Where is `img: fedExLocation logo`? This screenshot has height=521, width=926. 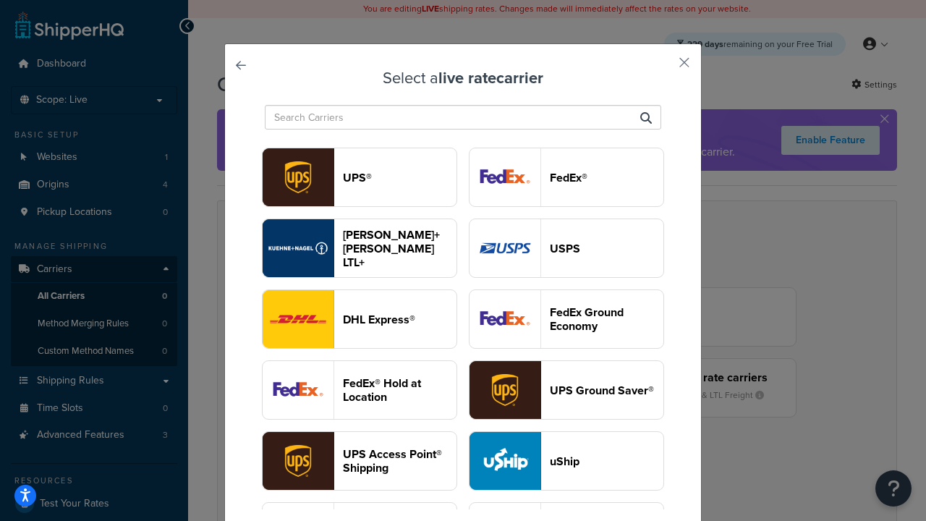
img: fedExLocation logo is located at coordinates (298, 390).